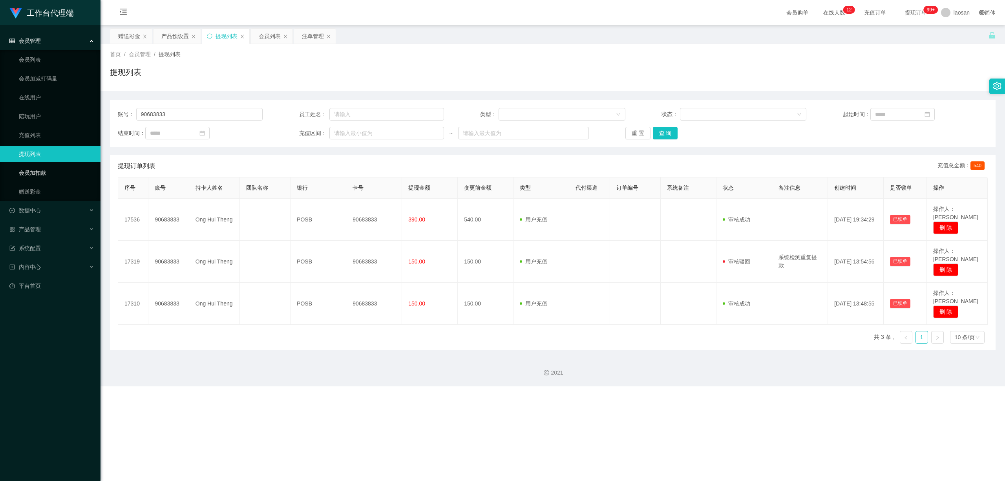  Describe the element at coordinates (845, 188) in the screenshot. I see `span: 创建时间` at that location.